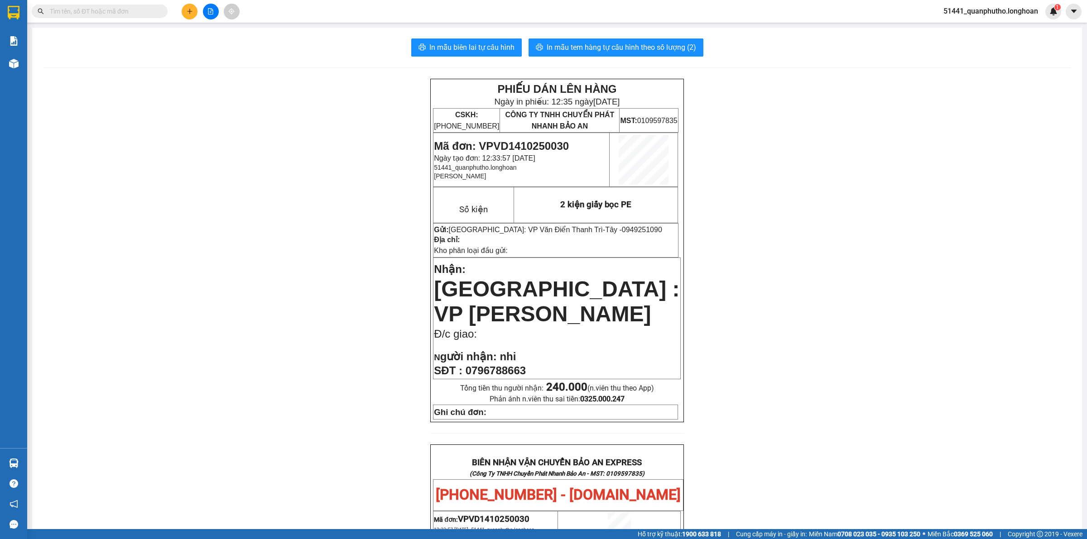 This screenshot has width=1087, height=539. What do you see at coordinates (1058, 7) in the screenshot?
I see `sup: 1` at bounding box center [1058, 7].